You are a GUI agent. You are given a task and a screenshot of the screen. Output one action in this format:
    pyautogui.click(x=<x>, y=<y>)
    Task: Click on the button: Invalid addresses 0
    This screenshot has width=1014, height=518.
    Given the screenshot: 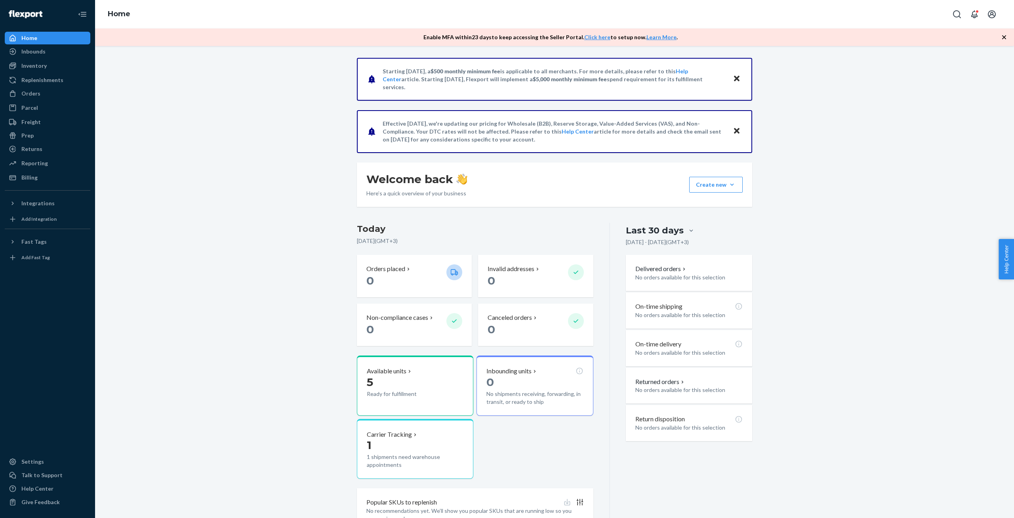 What is the action you would take?
    pyautogui.click(x=536, y=276)
    